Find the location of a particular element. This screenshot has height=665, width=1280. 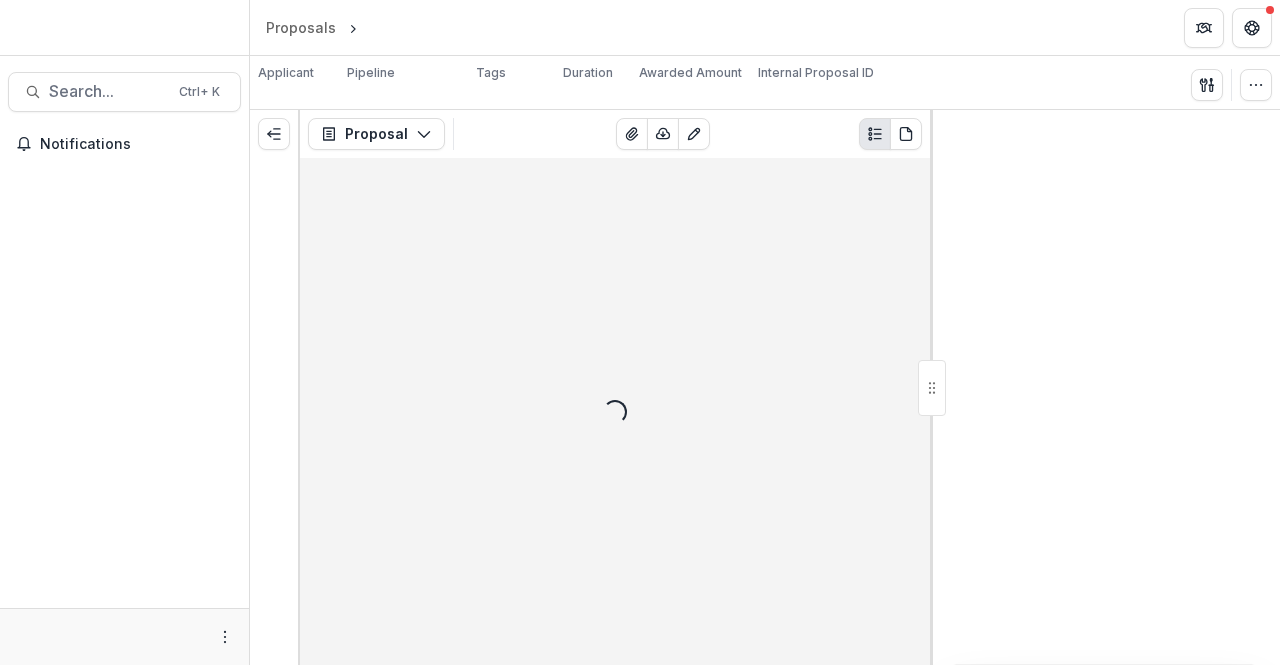

button: More is located at coordinates (225, 637).